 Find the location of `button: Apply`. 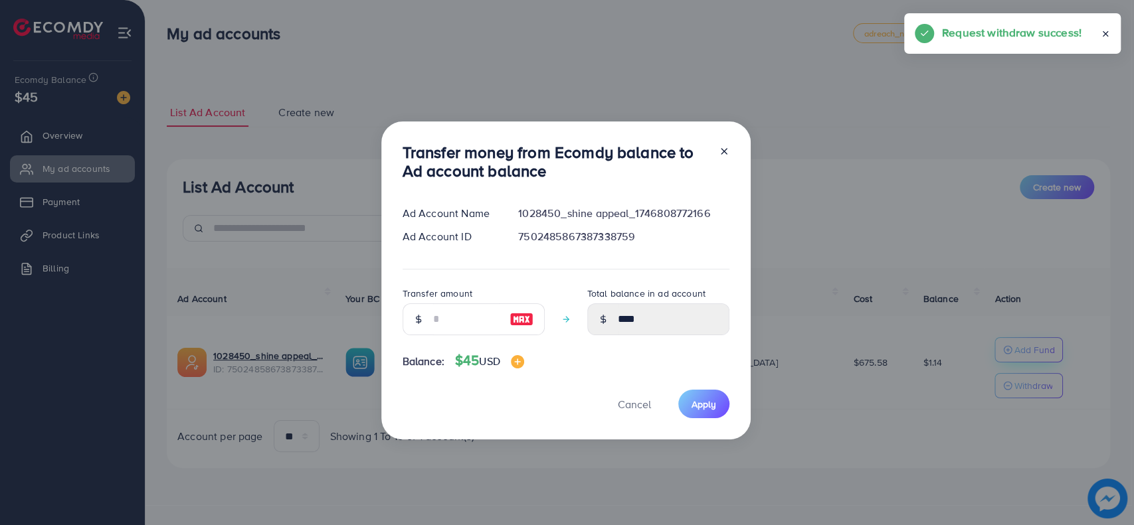

button: Apply is located at coordinates (703, 404).